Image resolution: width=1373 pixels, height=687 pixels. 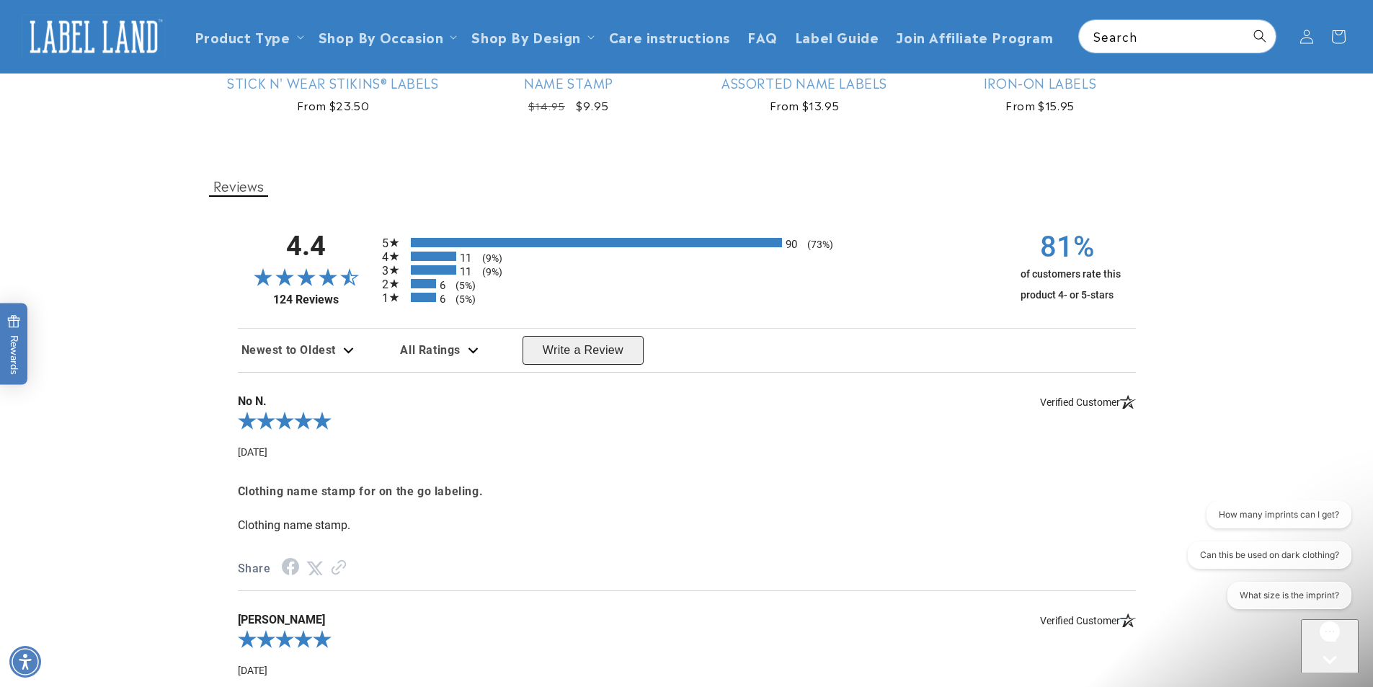 What do you see at coordinates (687, 256) in the screenshot?
I see `li: 11 4-star reviews, 9% of total reviews` at bounding box center [687, 256].